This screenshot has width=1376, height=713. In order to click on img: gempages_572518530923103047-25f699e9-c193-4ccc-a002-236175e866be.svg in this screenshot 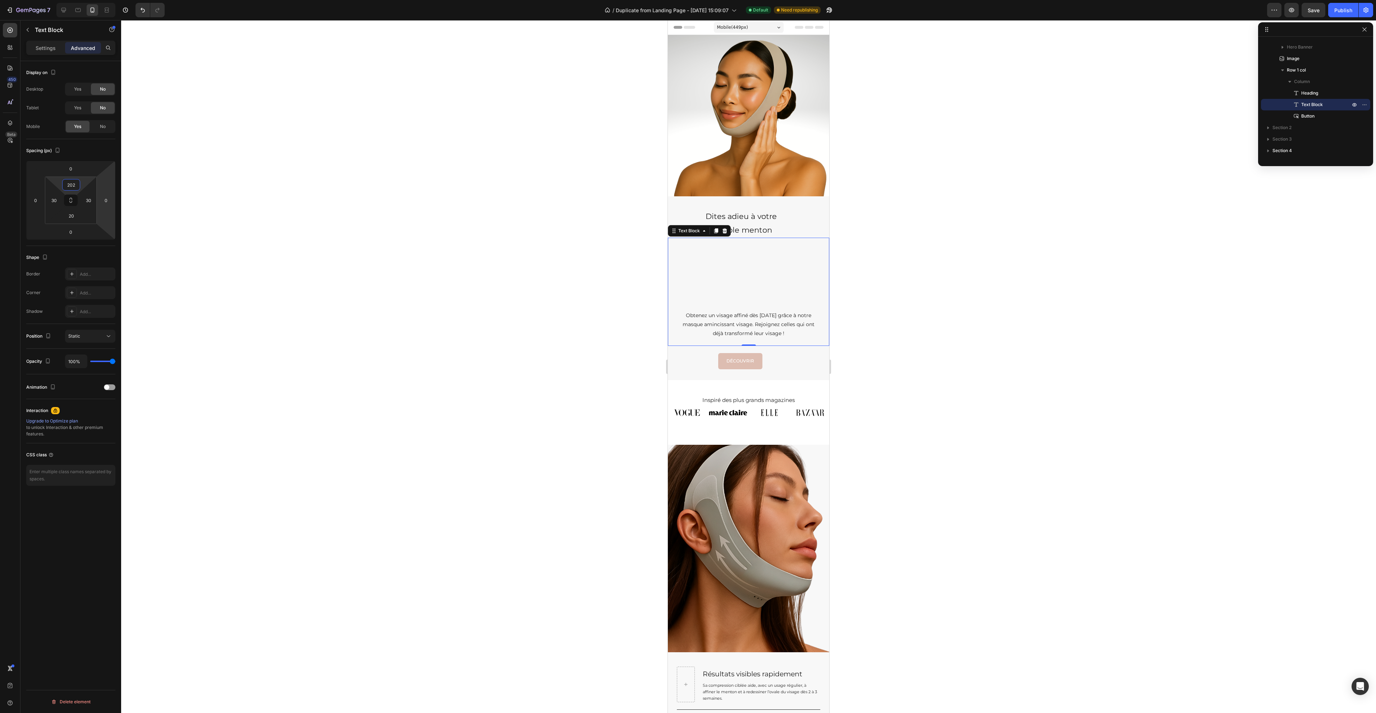, I will do `click(142, 392)`.